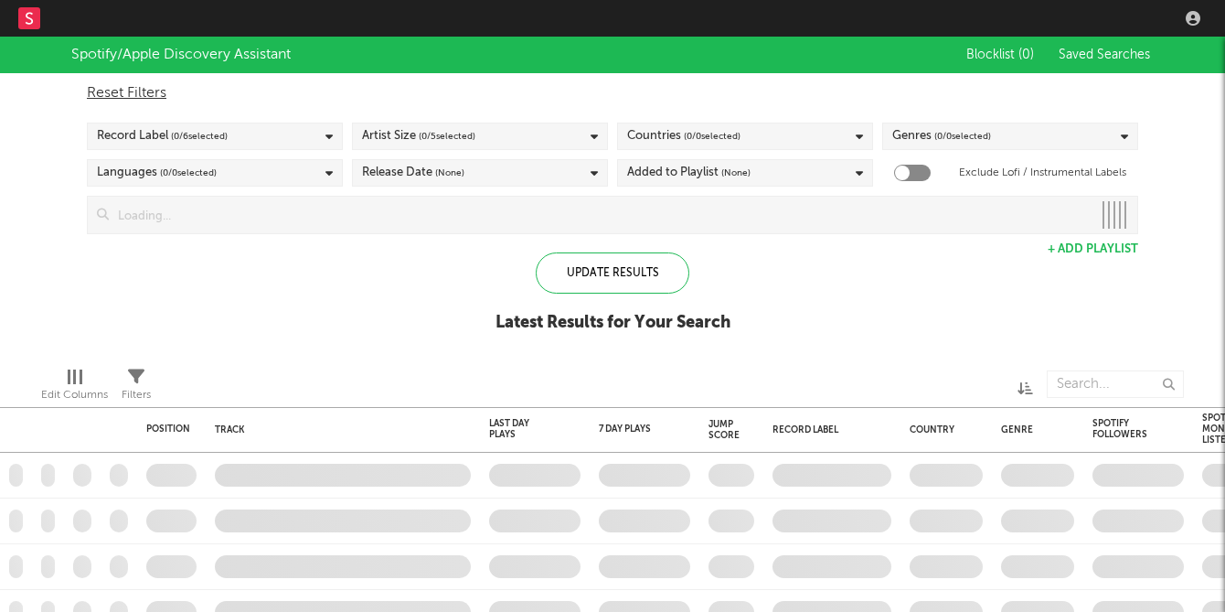 This screenshot has width=1225, height=612. I want to click on div: Latest Results for Your Search, so click(613, 323).